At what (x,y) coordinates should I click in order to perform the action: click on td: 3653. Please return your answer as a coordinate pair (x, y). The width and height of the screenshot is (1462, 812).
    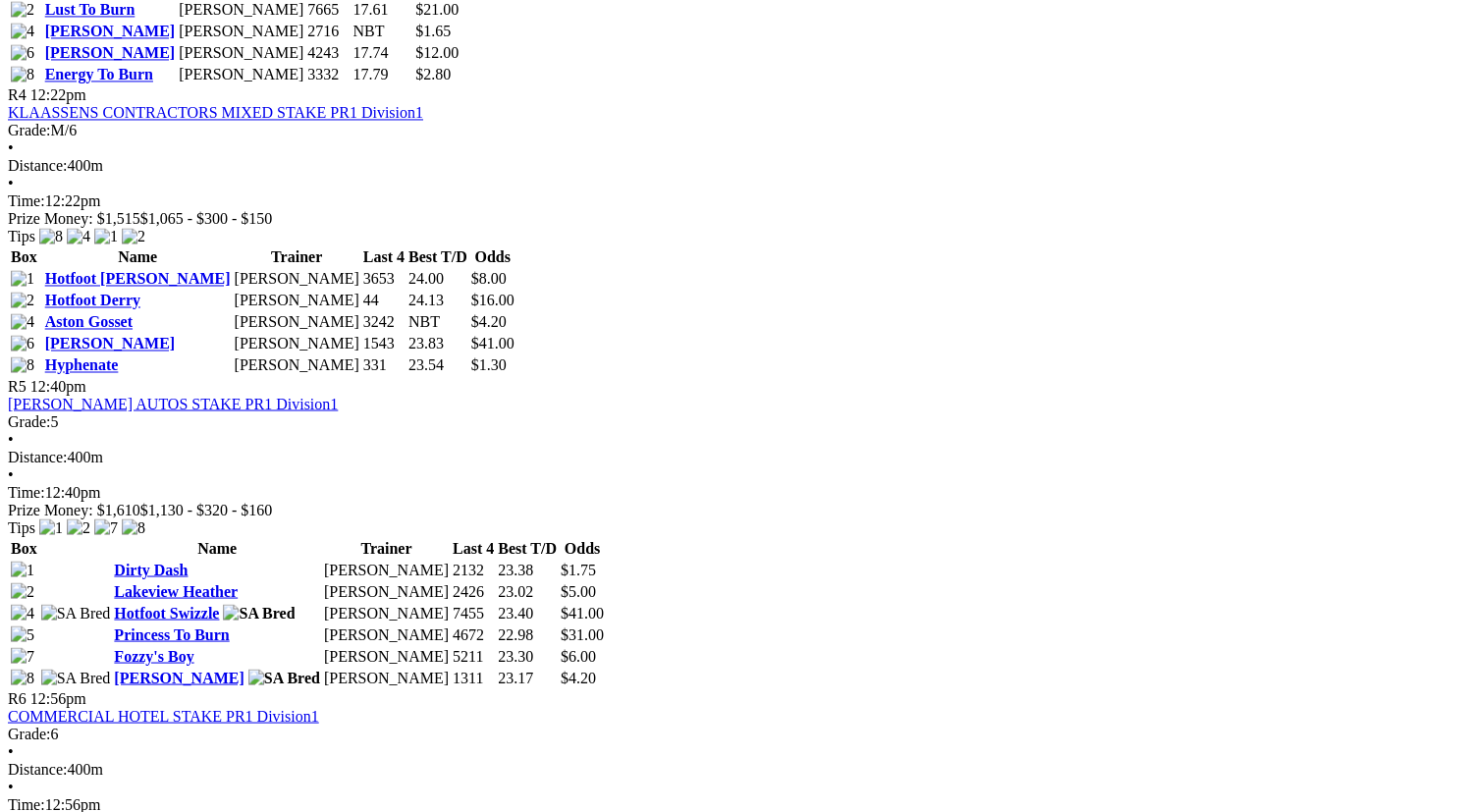
    Looking at the image, I should click on (384, 279).